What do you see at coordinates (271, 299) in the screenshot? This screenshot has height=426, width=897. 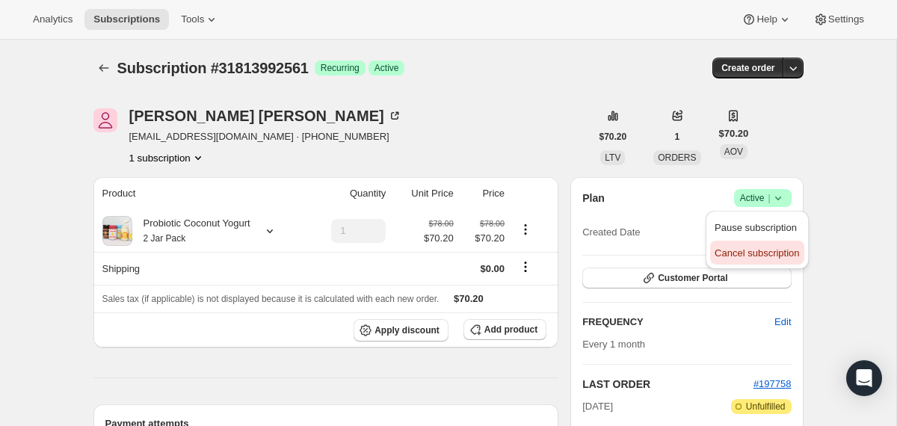 I see `span: Sales tax (if applicable) is not displayed because it is calculated with each new order.` at bounding box center [271, 299].